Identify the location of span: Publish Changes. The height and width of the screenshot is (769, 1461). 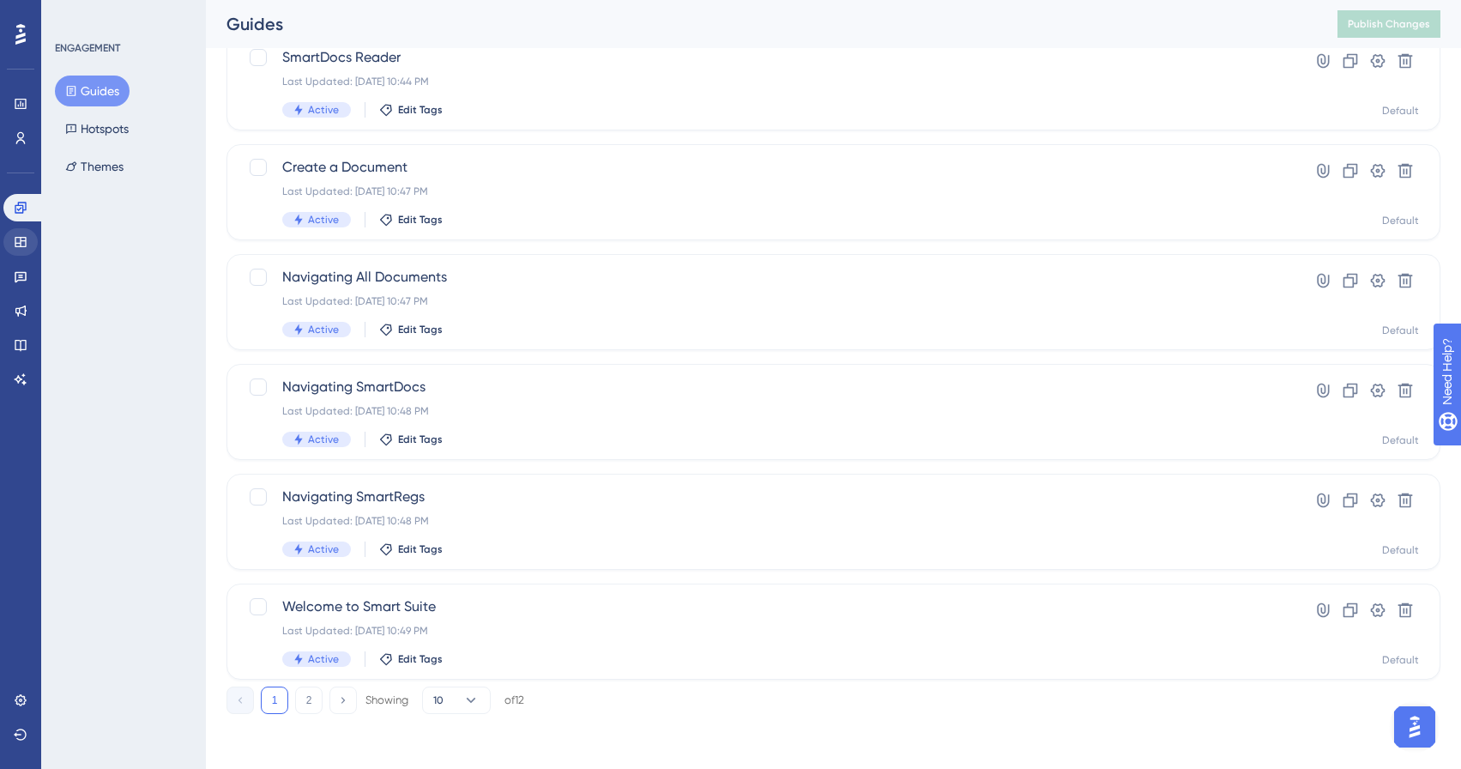
(1389, 24).